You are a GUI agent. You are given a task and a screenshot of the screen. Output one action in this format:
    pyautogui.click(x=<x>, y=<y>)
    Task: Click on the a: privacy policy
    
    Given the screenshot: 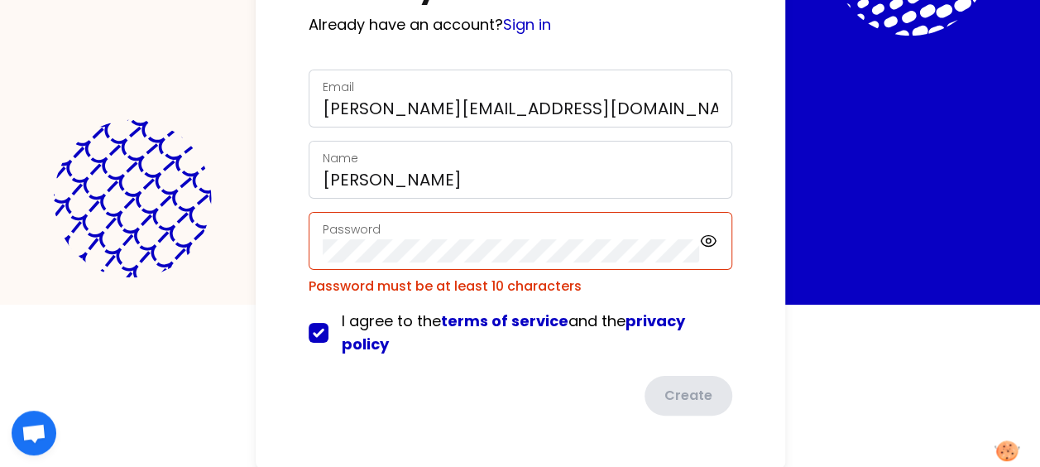 What is the action you would take?
    pyautogui.click(x=513, y=332)
    